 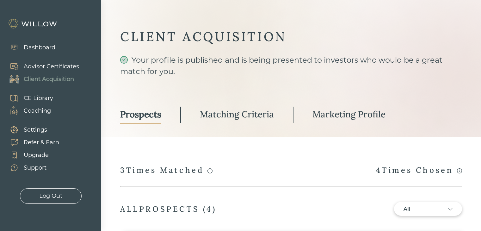 What do you see at coordinates (35, 130) in the screenshot?
I see `div: Settings` at bounding box center [35, 130].